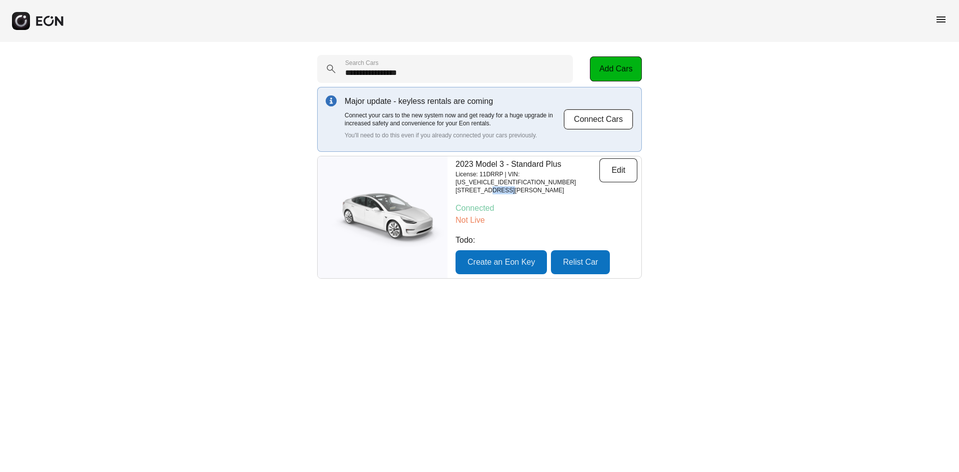  I want to click on img: car, so click(383, 217).